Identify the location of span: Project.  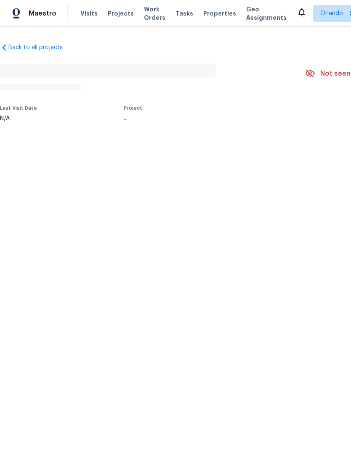
(133, 108).